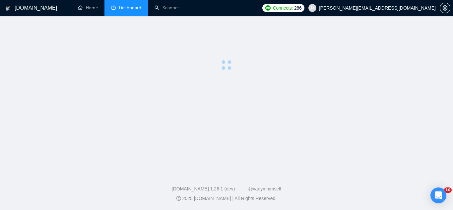 Image resolution: width=453 pixels, height=210 pixels. What do you see at coordinates (265, 189) in the screenshot?
I see `a: @vadymhimself` at bounding box center [265, 189].